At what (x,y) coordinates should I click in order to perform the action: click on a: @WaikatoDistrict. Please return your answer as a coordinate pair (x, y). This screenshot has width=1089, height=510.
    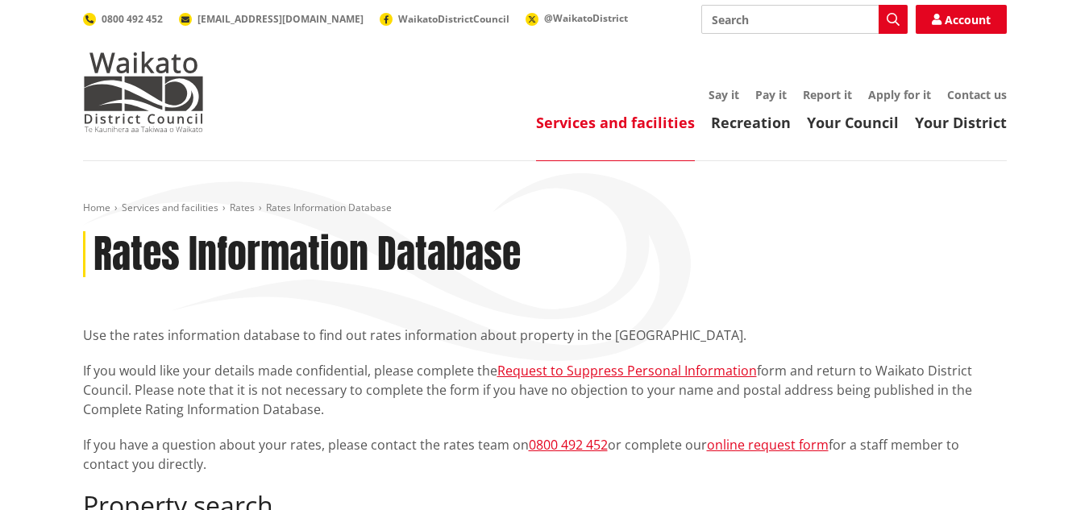
    Looking at the image, I should click on (577, 18).